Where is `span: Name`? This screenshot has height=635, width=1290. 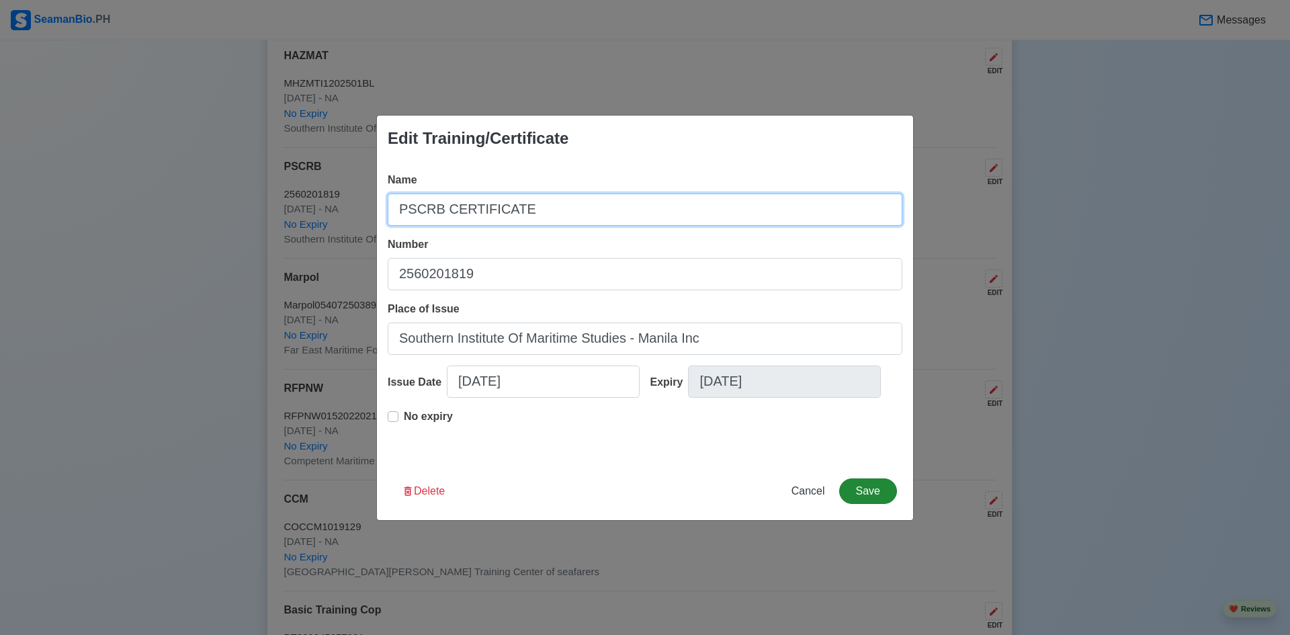 span: Name is located at coordinates (402, 179).